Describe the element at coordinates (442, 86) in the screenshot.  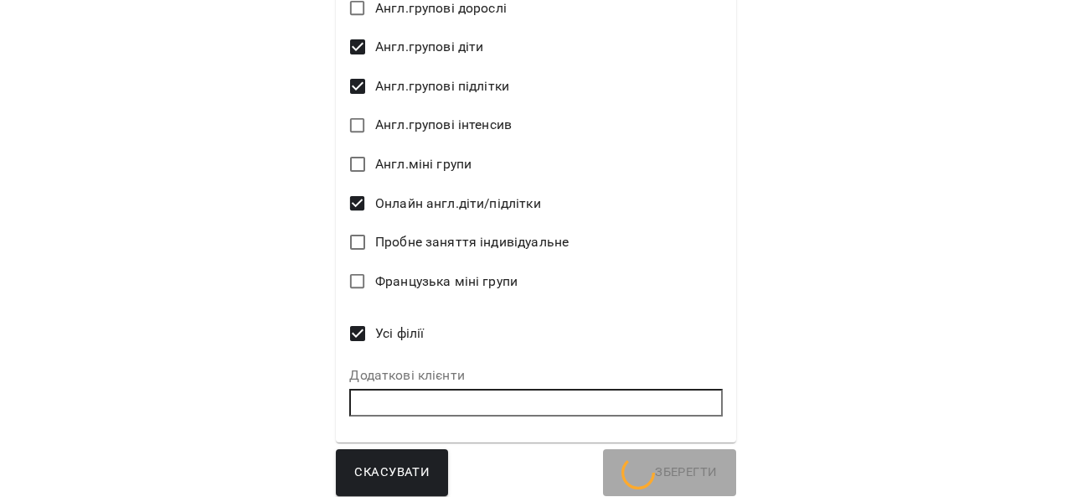
I see `span: Англ.групові підлітки` at that location.